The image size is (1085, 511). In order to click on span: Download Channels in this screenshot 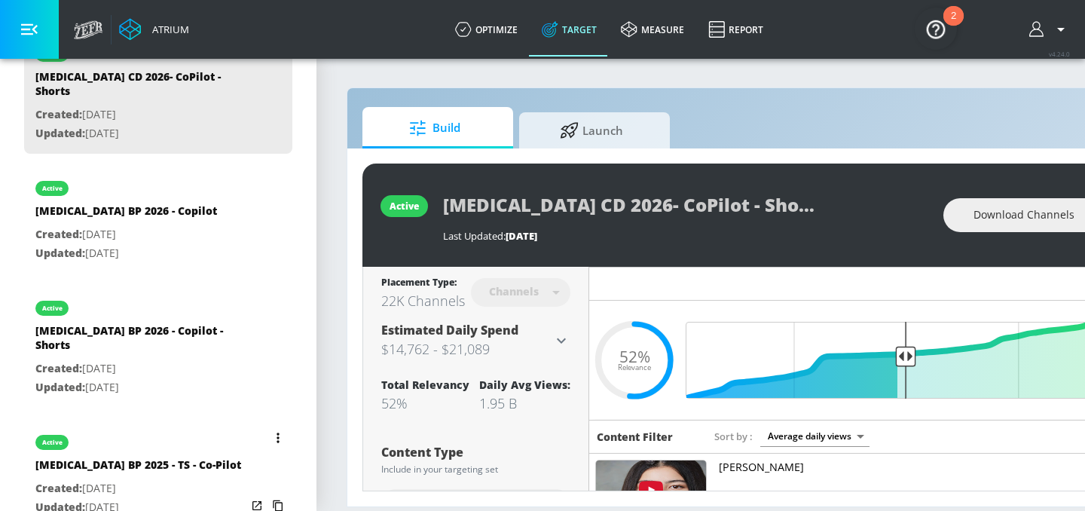, I will do `click(1024, 215)`.